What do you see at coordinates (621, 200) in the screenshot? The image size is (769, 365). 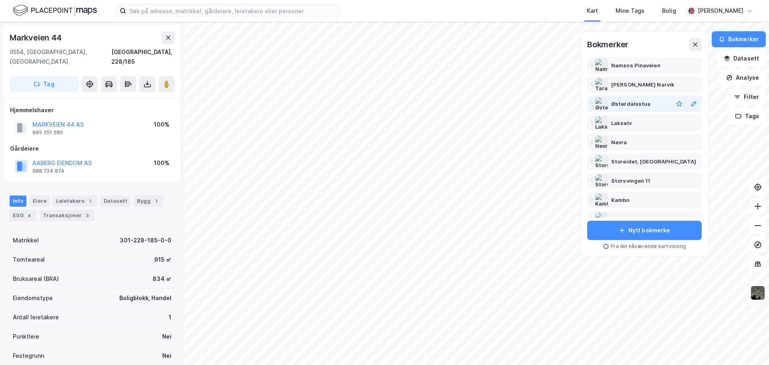 I see `div: Kambo` at bounding box center [621, 200].